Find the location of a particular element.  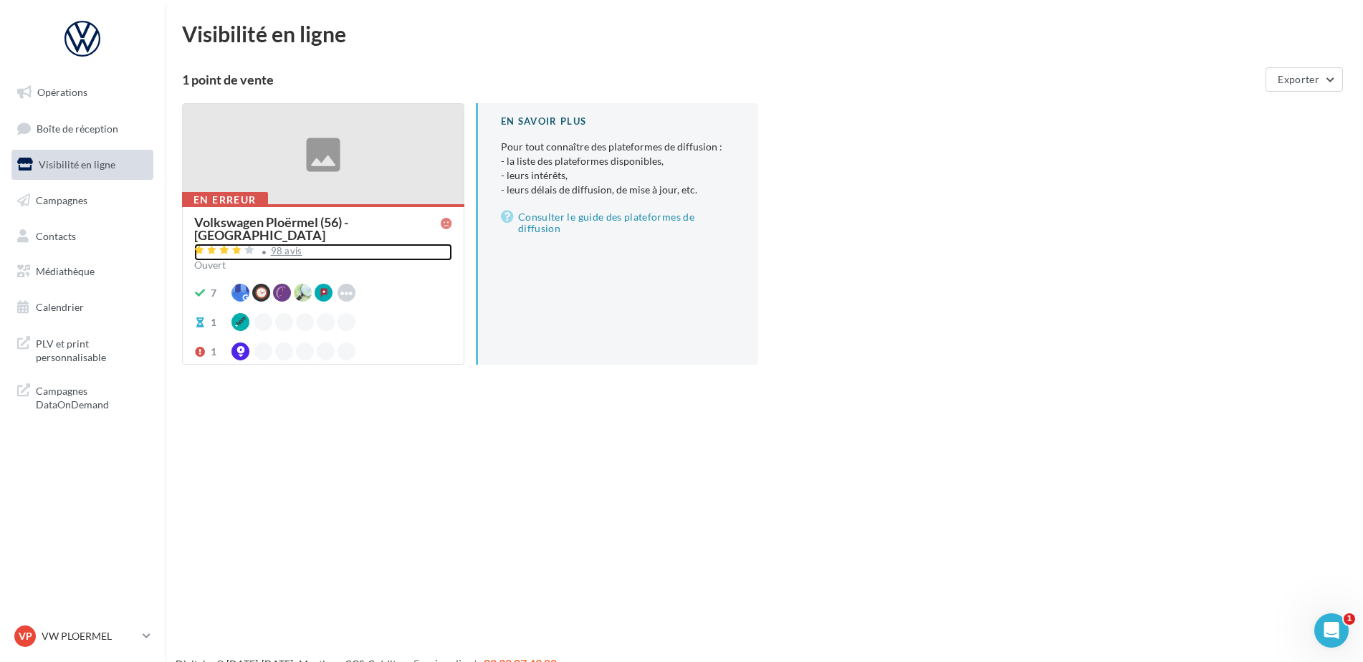

div: 1 point de vente is located at coordinates (721, 80).